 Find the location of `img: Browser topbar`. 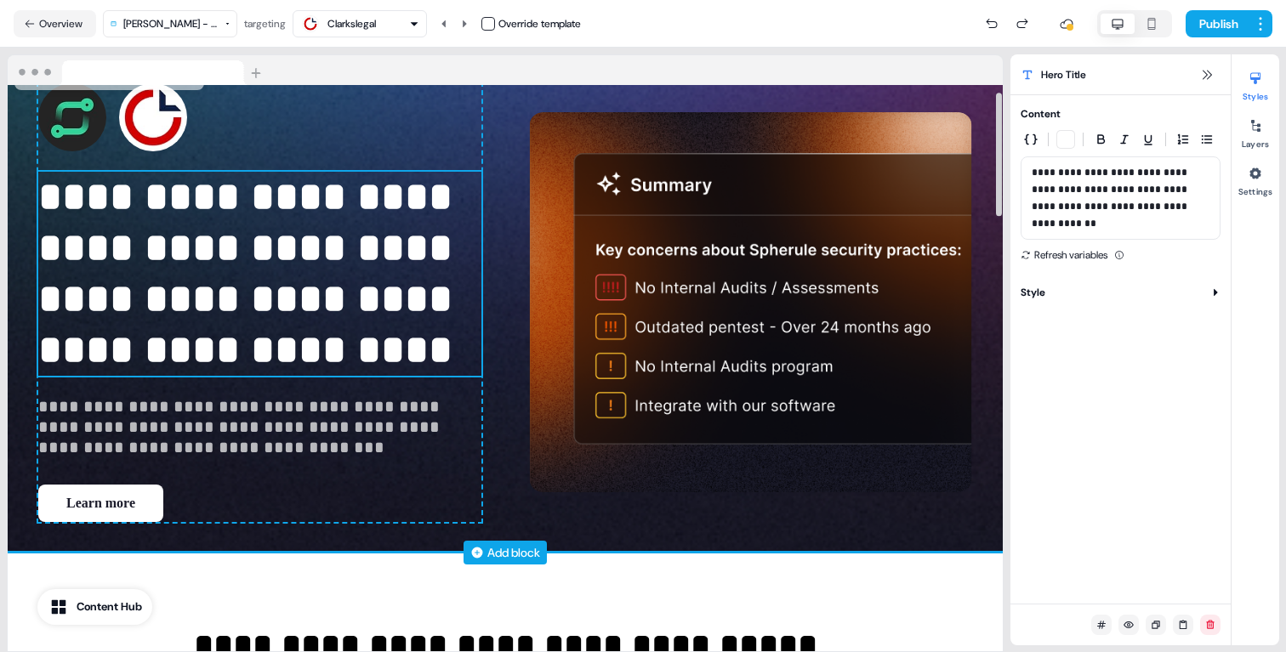

img: Browser topbar is located at coordinates (138, 71).